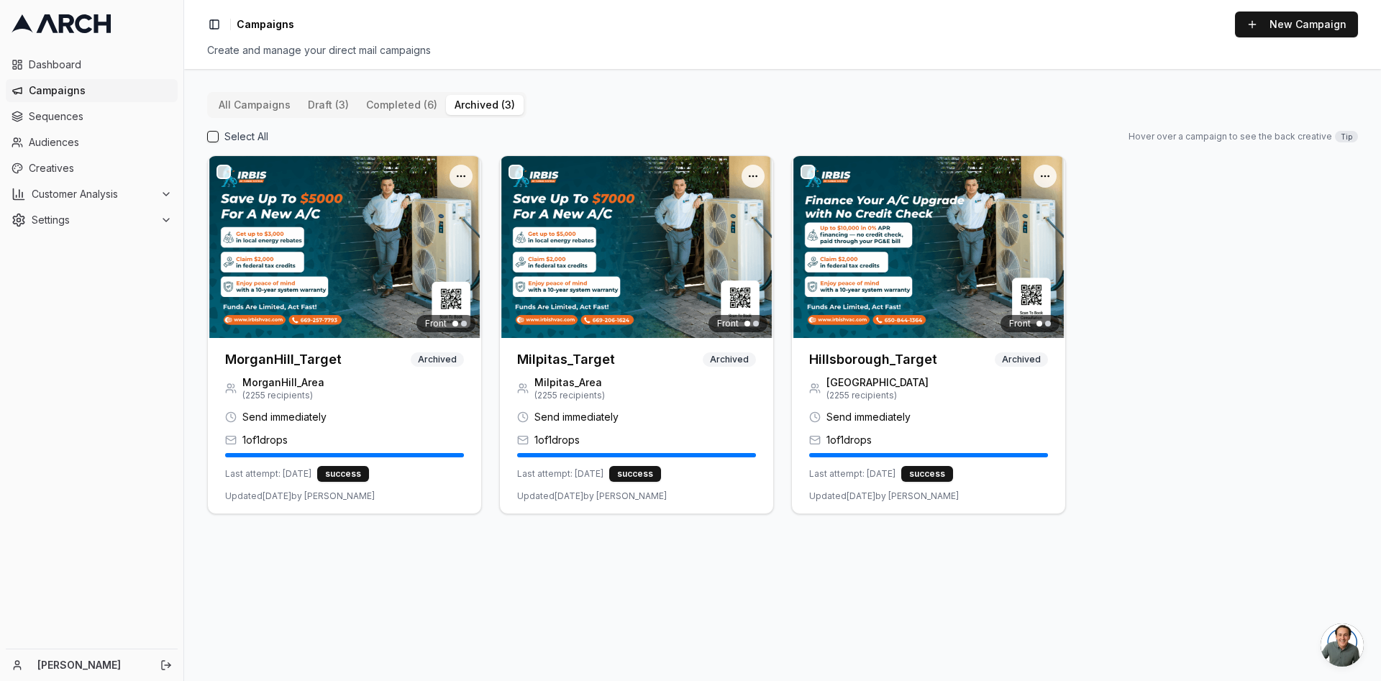 Image resolution: width=1381 pixels, height=681 pixels. What do you see at coordinates (873, 360) in the screenshot?
I see `h3: Hillsborough_Target` at bounding box center [873, 360].